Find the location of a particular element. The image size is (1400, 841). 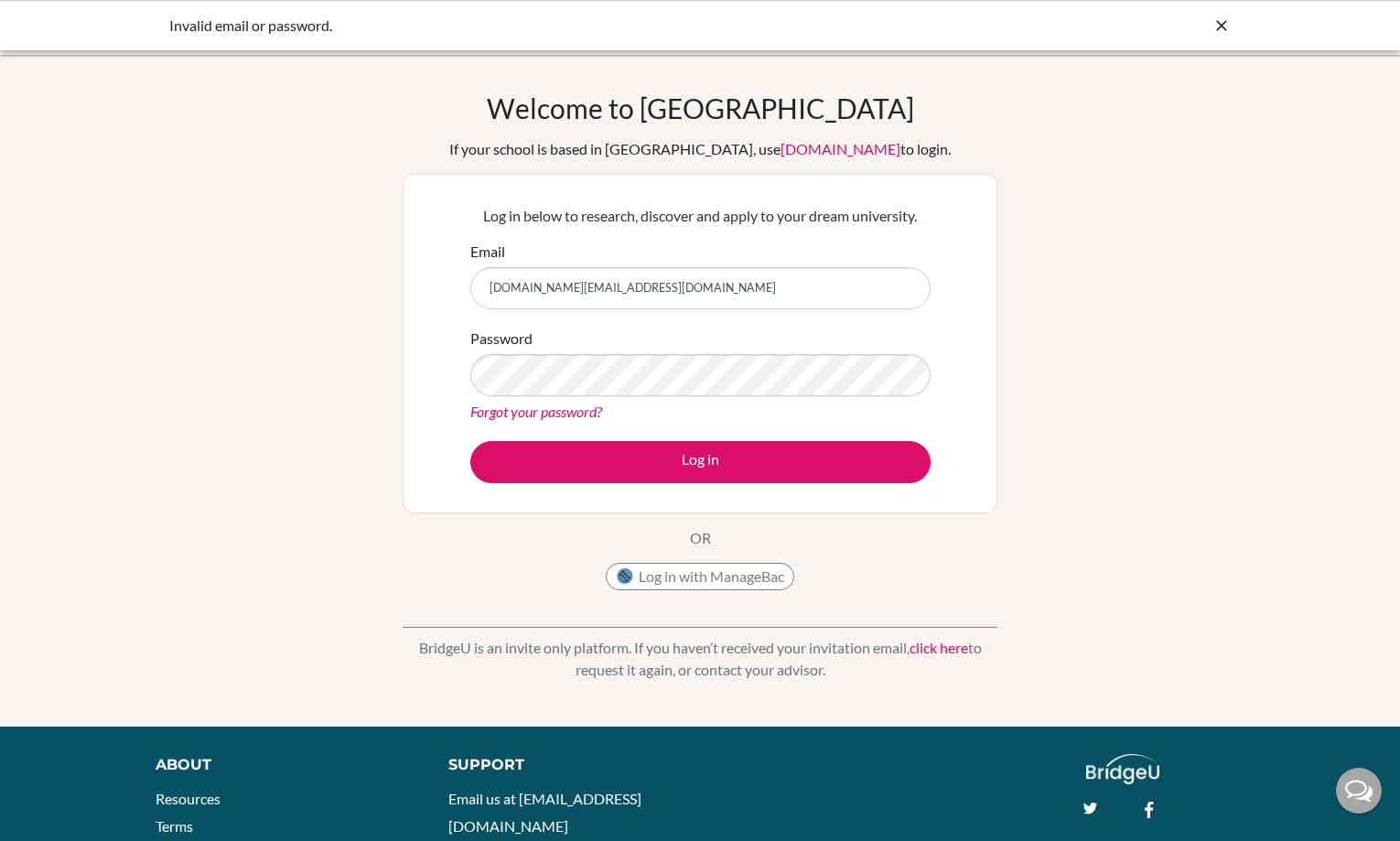

div: Invalid email or password. is located at coordinates (563, 25).